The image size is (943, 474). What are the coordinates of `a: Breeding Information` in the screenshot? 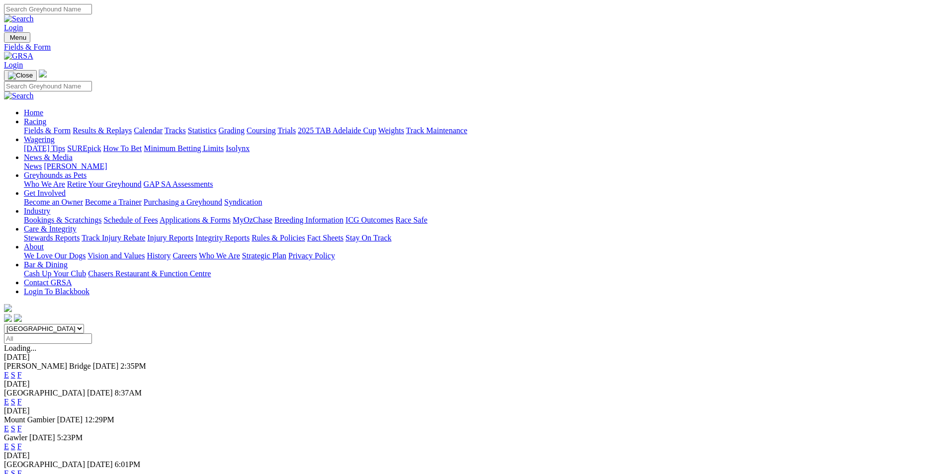 It's located at (309, 220).